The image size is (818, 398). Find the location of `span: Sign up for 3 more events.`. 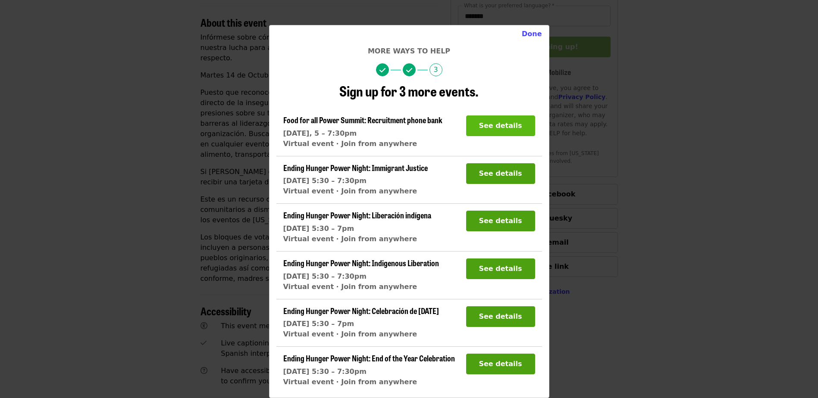

span: Sign up for 3 more events. is located at coordinates (409, 91).